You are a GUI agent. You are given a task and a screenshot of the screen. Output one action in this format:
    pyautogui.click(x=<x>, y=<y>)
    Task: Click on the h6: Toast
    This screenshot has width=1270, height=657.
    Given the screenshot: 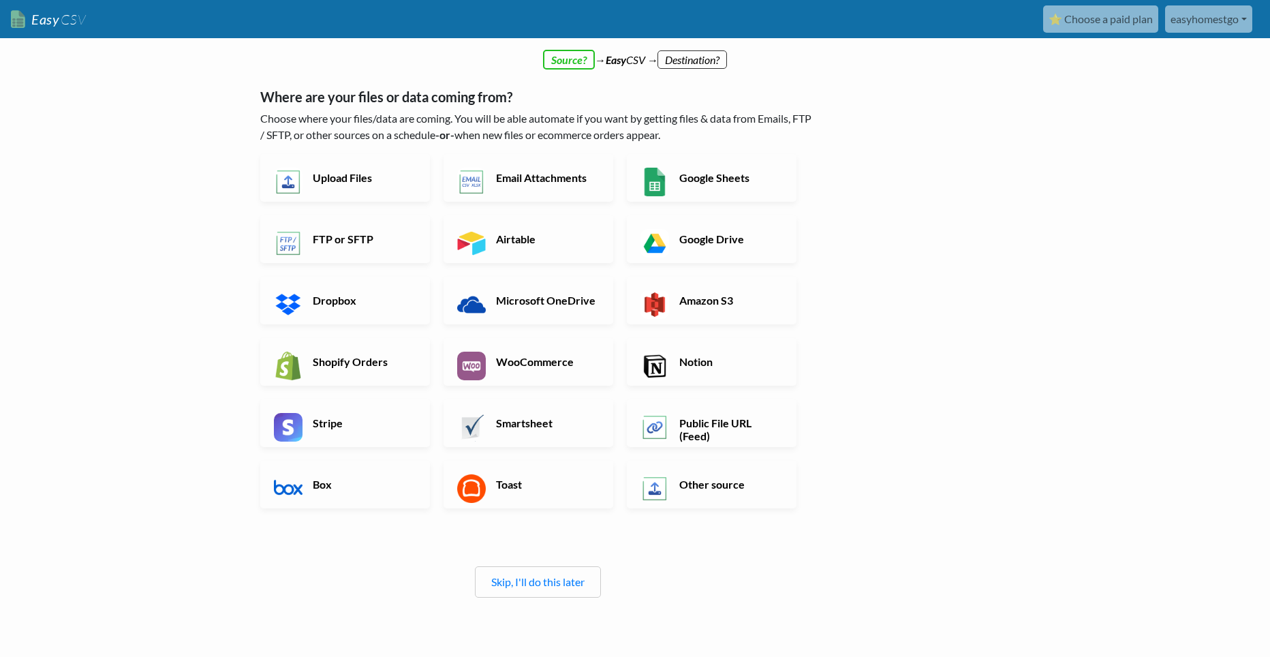 What is the action you would take?
    pyautogui.click(x=546, y=484)
    